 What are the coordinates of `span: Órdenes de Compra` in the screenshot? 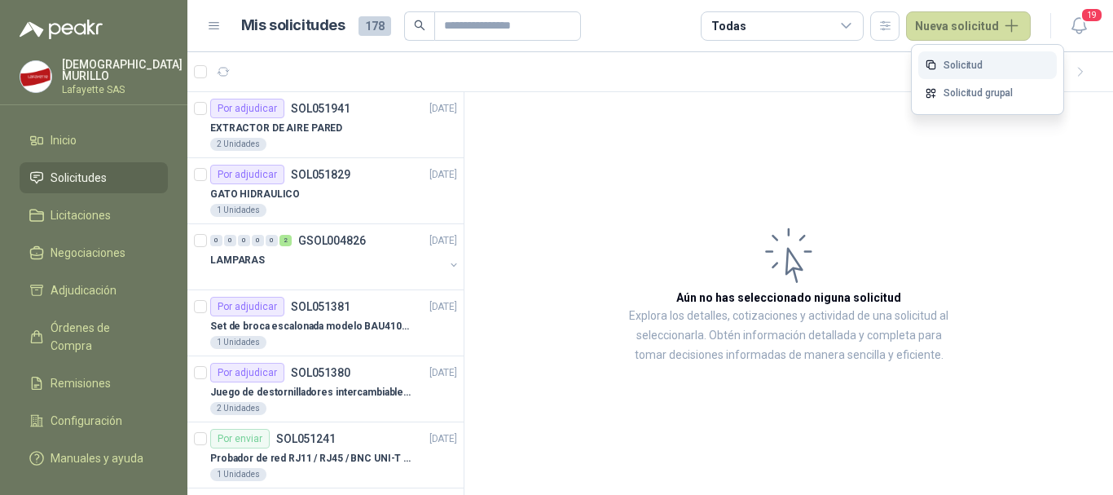 It's located at (101, 337).